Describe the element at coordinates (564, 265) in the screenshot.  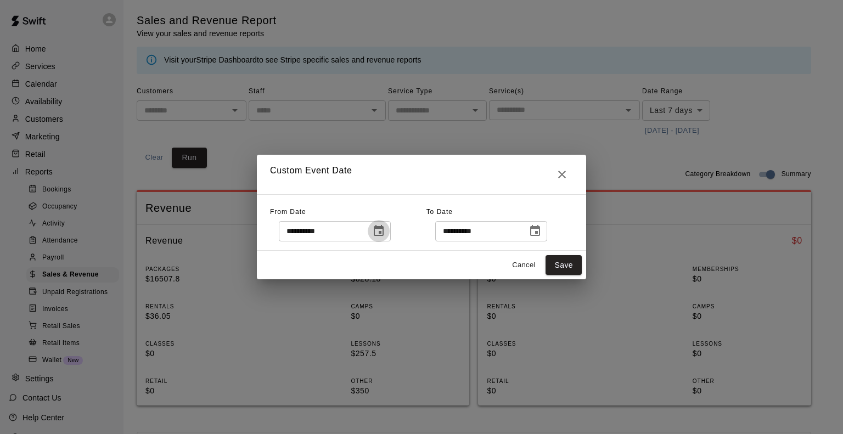
I see `button: Save` at that location.